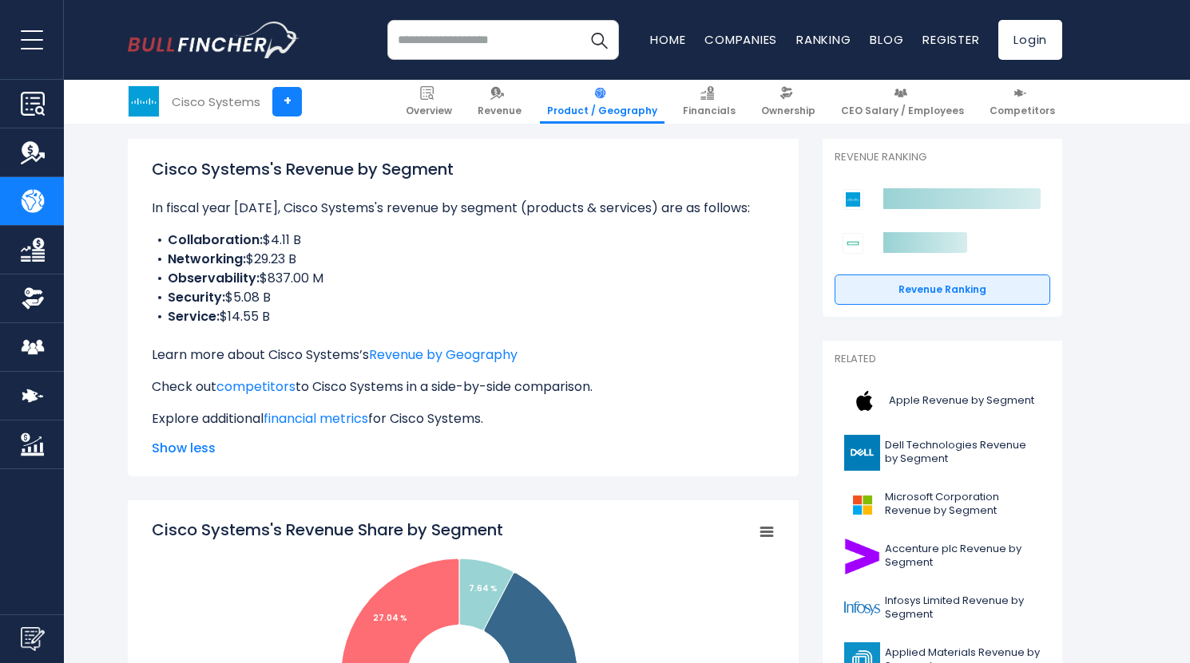 Image resolution: width=1190 pixels, height=663 pixels. I want to click on img: Cisco Systems competitors logo, so click(853, 200).